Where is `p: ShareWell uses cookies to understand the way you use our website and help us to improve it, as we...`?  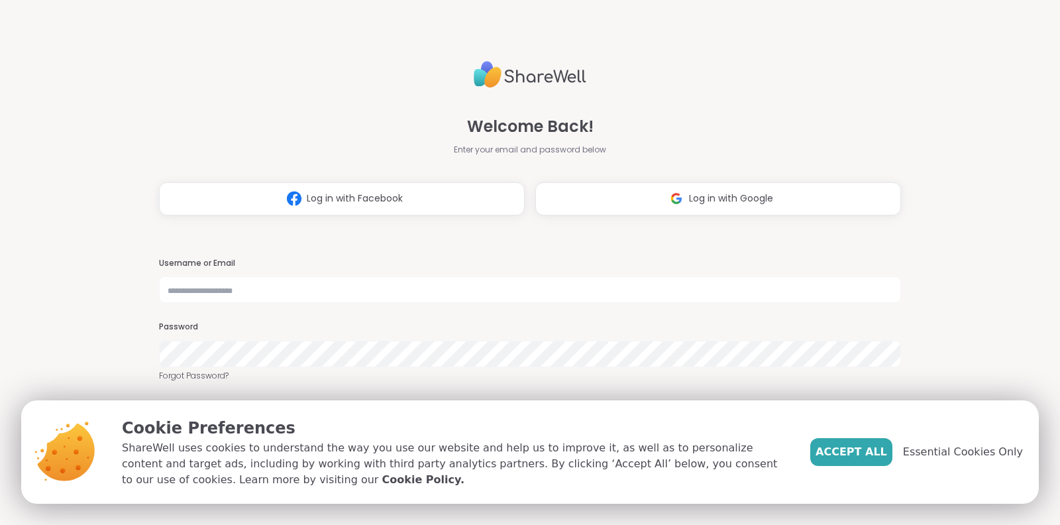 p: ShareWell uses cookies to understand the way you use our website and help us to improve it, as we... is located at coordinates (455, 464).